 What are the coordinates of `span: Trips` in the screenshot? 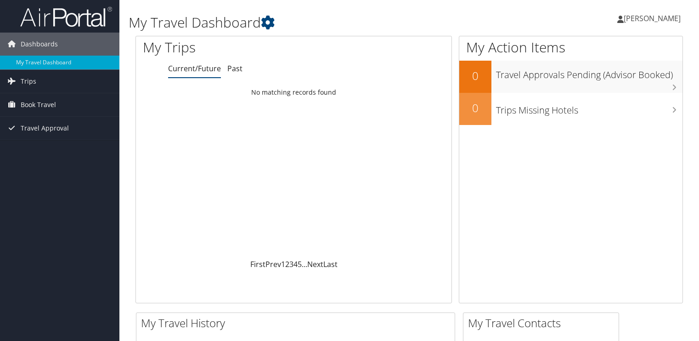 It's located at (28, 81).